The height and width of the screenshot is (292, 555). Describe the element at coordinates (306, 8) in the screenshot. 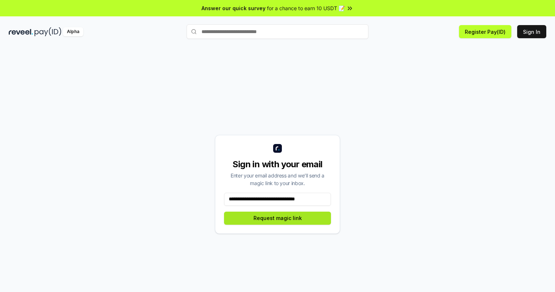

I see `span: for a chance to earn 10 USDT 📝` at that location.